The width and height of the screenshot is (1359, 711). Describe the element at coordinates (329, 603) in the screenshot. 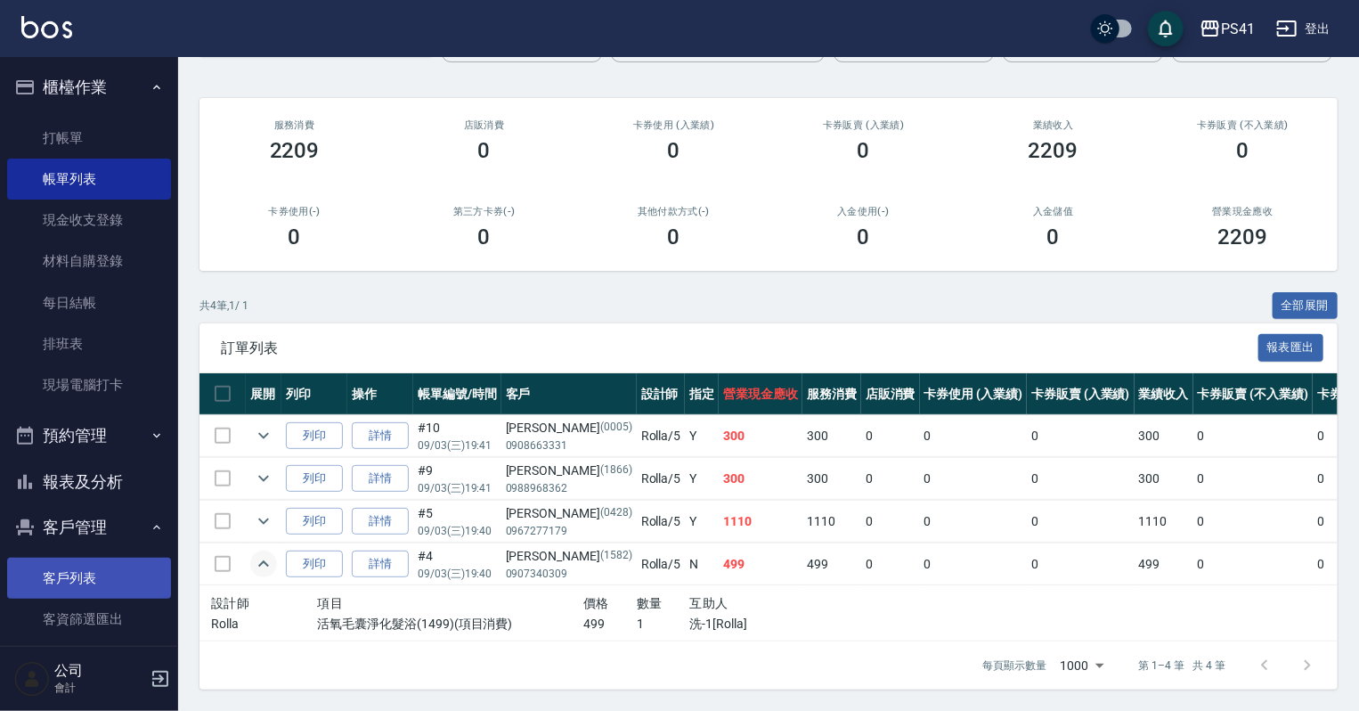

I see `span: 項目` at that location.